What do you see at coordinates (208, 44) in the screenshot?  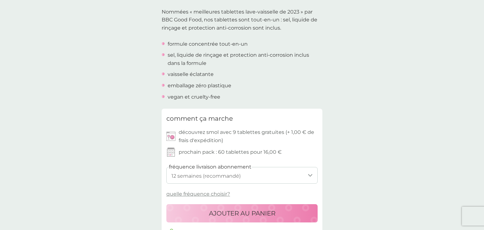 I see `p: formule concentrée tout-en-un` at bounding box center [208, 44].